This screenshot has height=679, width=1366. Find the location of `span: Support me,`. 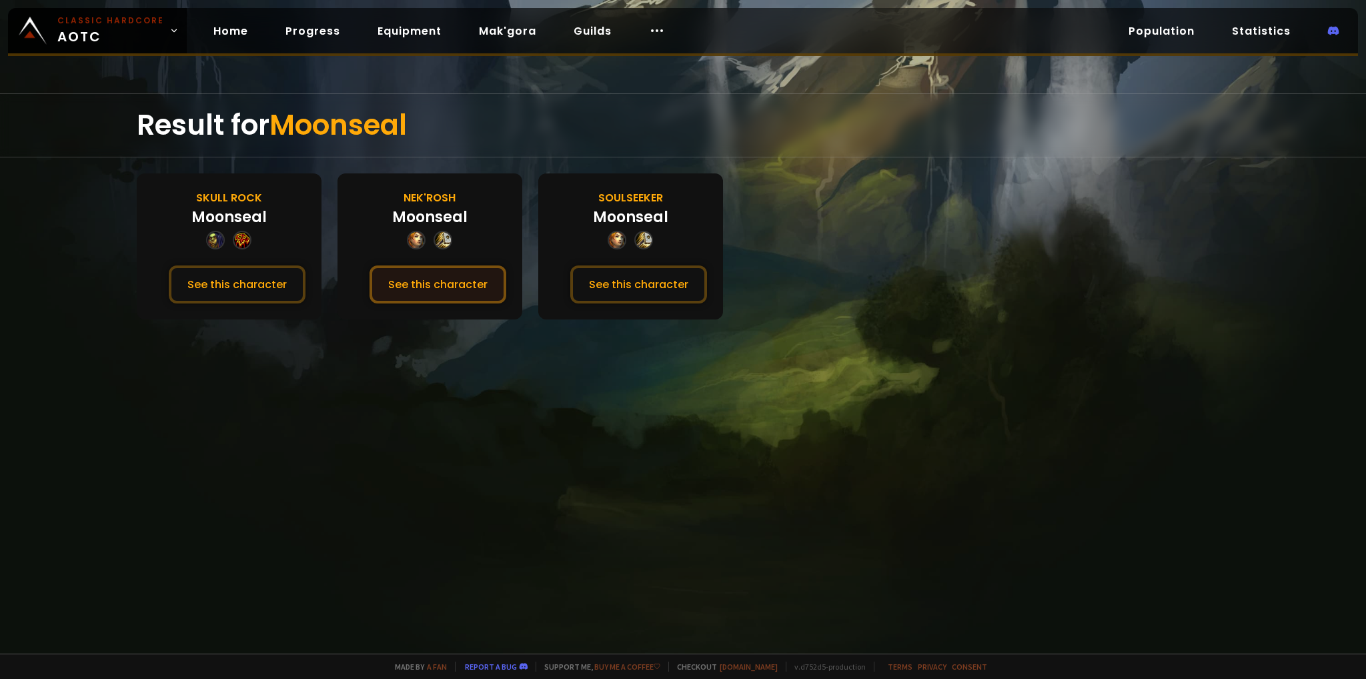

span: Support me, is located at coordinates (598, 666).